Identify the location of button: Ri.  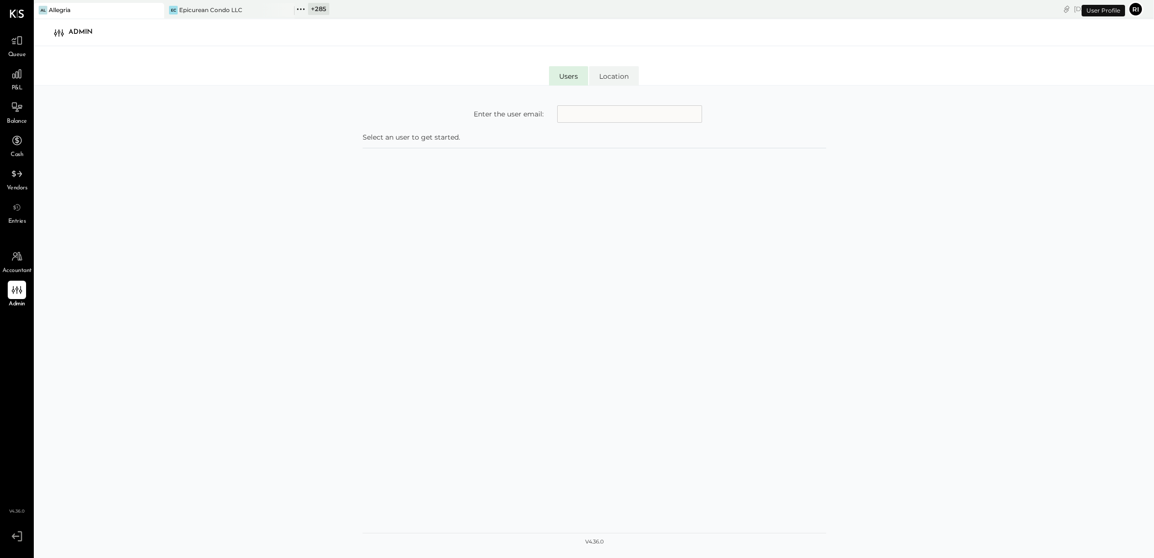
(1135, 9).